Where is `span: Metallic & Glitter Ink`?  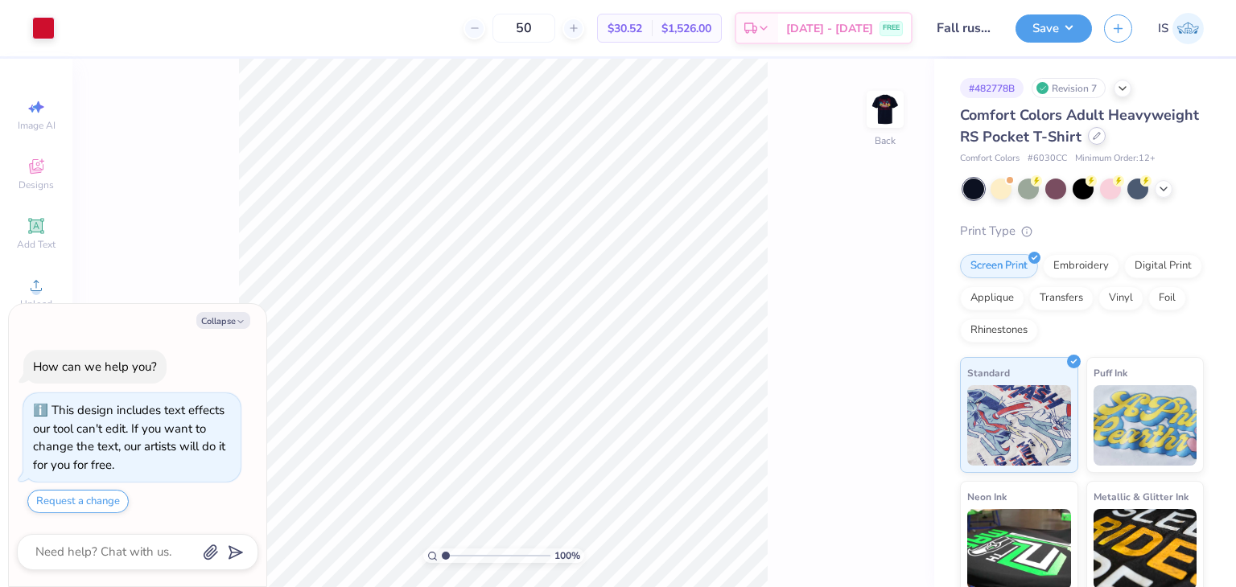
span: Metallic & Glitter Ink is located at coordinates (1141, 496).